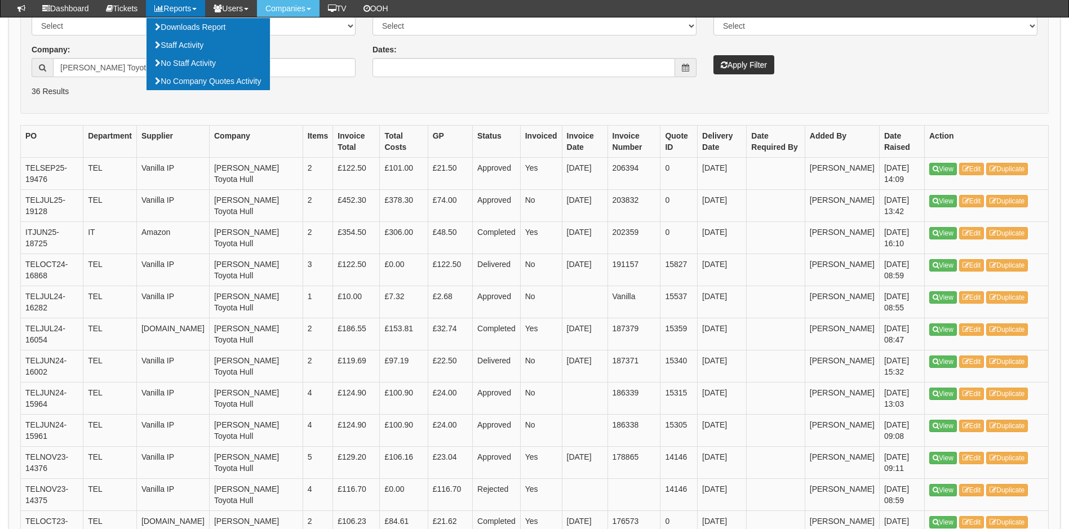 The width and height of the screenshot is (1069, 529). I want to click on td: 2, so click(318, 334).